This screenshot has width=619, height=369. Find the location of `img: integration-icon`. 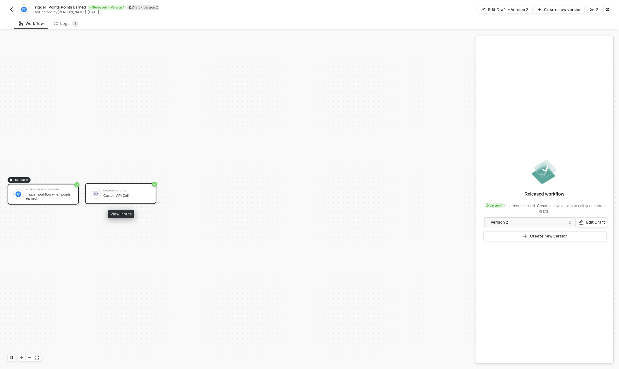

img: integration-icon is located at coordinates (24, 9).